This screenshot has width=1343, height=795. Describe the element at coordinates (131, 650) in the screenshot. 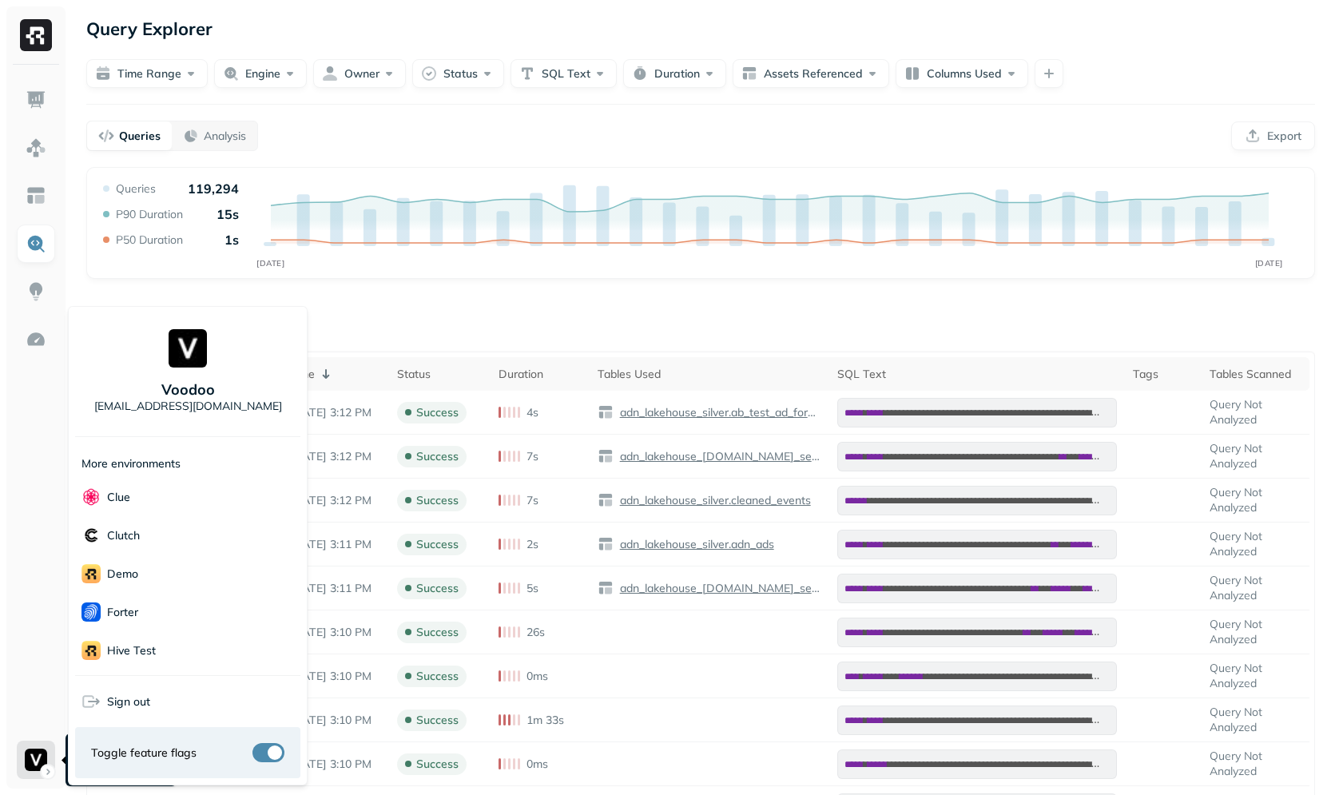

I see `p: Hive Test` at that location.